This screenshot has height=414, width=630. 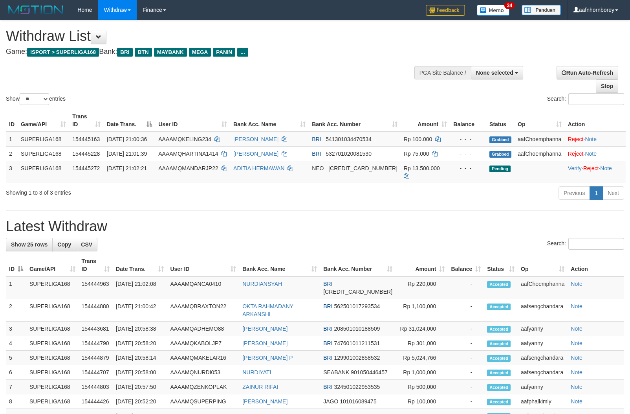 I want to click on td: Rp 5,024,766, so click(x=421, y=357).